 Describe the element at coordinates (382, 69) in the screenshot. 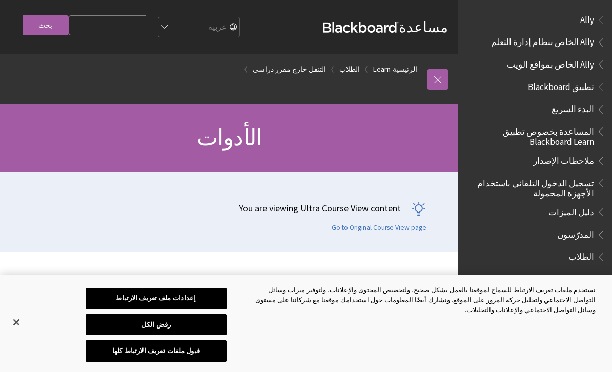

I see `a: Learn` at that location.